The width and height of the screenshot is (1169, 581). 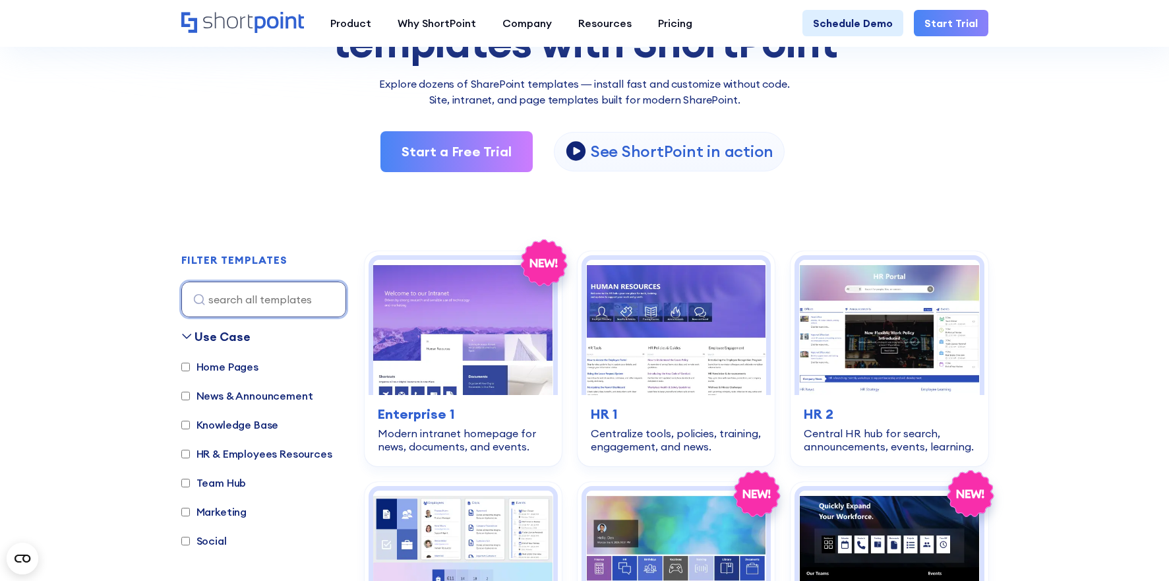 What do you see at coordinates (204, 541) in the screenshot?
I see `label: Social` at bounding box center [204, 541].